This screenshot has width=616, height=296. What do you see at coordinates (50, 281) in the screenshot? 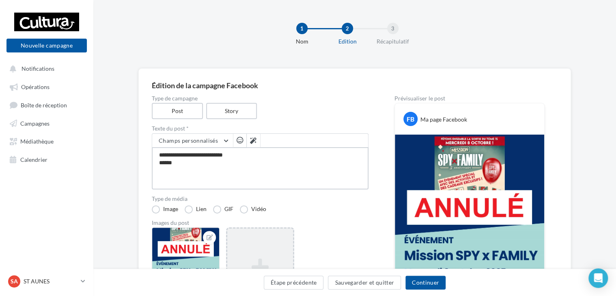
I see `p: ST AUNES` at bounding box center [50, 281].